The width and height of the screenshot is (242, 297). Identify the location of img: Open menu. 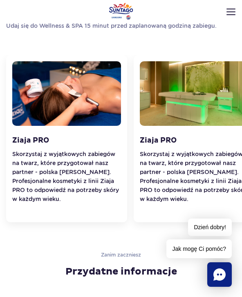
(231, 12).